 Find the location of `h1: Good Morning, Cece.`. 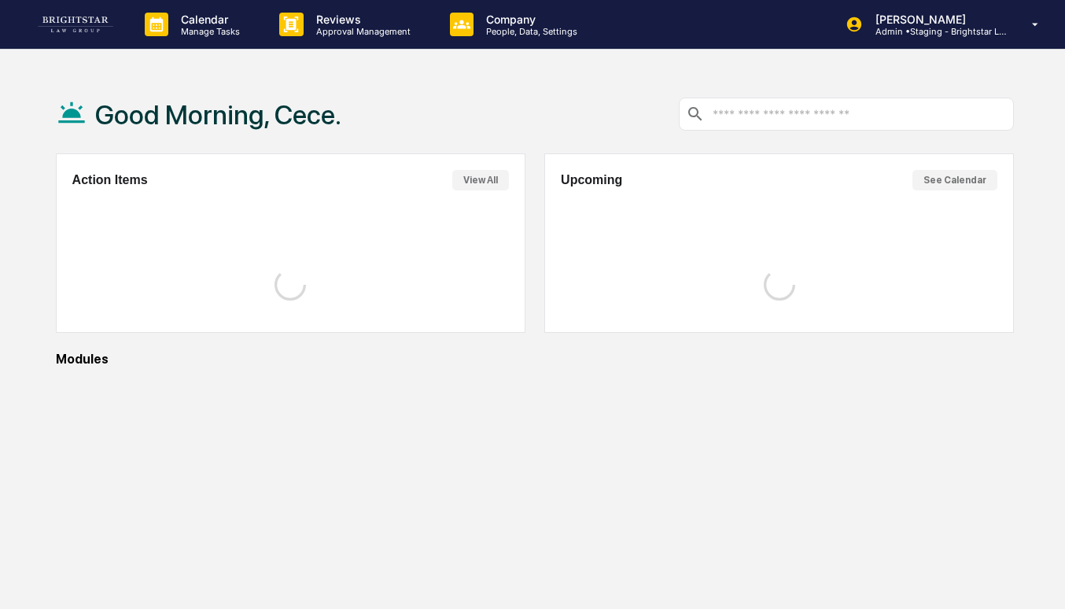

h1: Good Morning, Cece. is located at coordinates (218, 115).